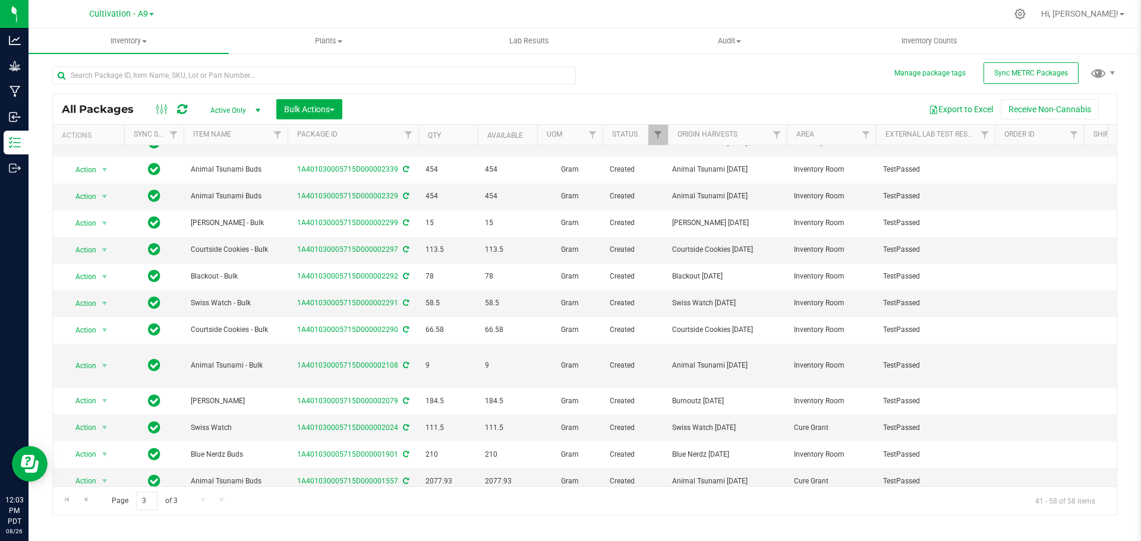  I want to click on a: Item Name, so click(212, 134).